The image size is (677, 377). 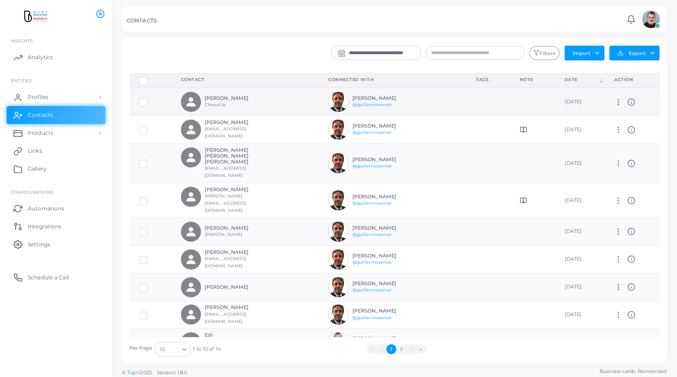 I want to click on div: action, so click(x=632, y=80).